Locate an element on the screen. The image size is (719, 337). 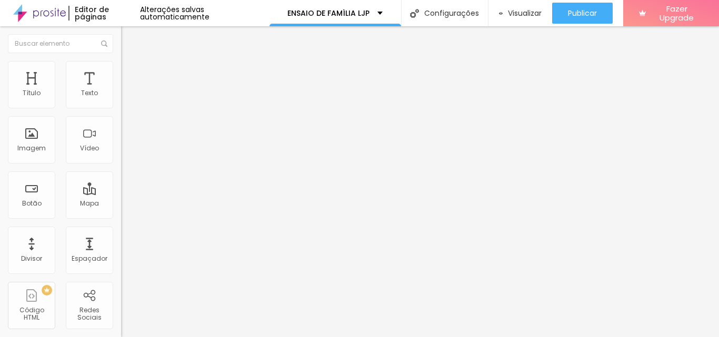
button: Publicar is located at coordinates (582, 13).